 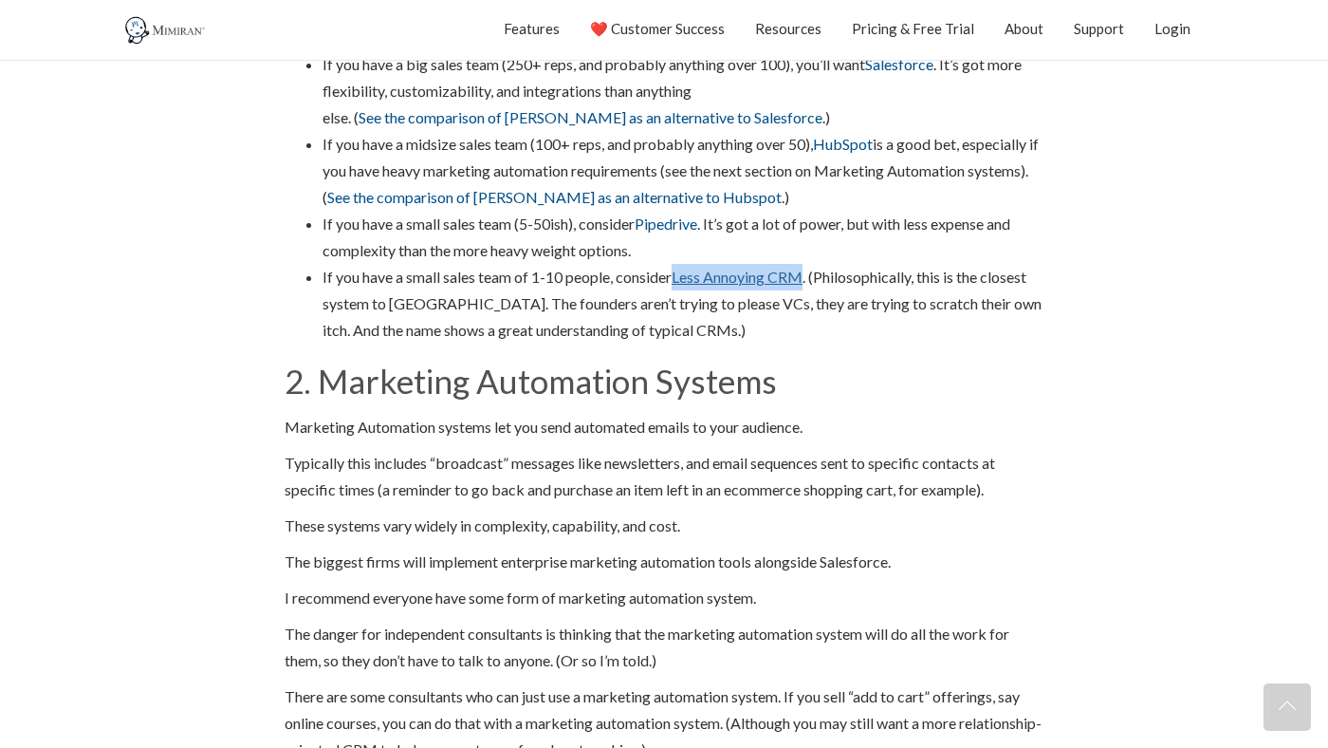 What do you see at coordinates (657, 28) in the screenshot?
I see `a: ❤️ Customer Success` at bounding box center [657, 28].